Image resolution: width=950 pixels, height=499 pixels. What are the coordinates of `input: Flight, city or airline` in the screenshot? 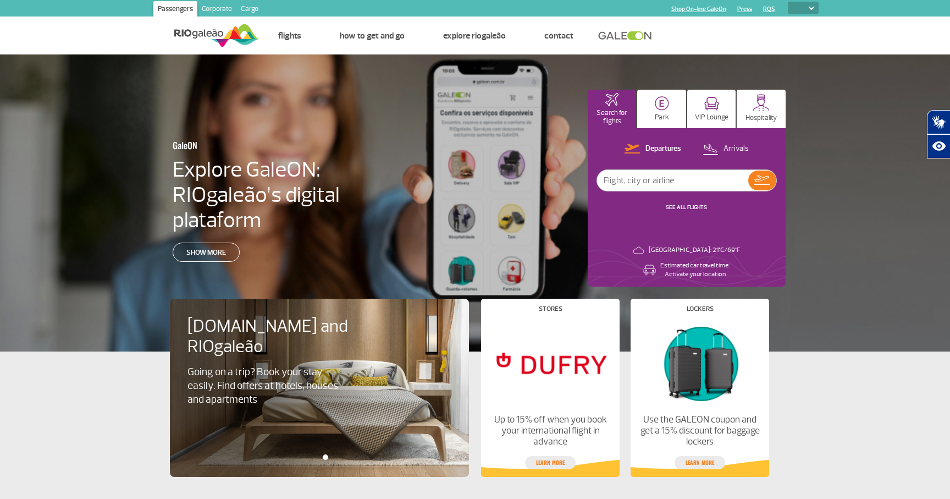 It's located at (672, 180).